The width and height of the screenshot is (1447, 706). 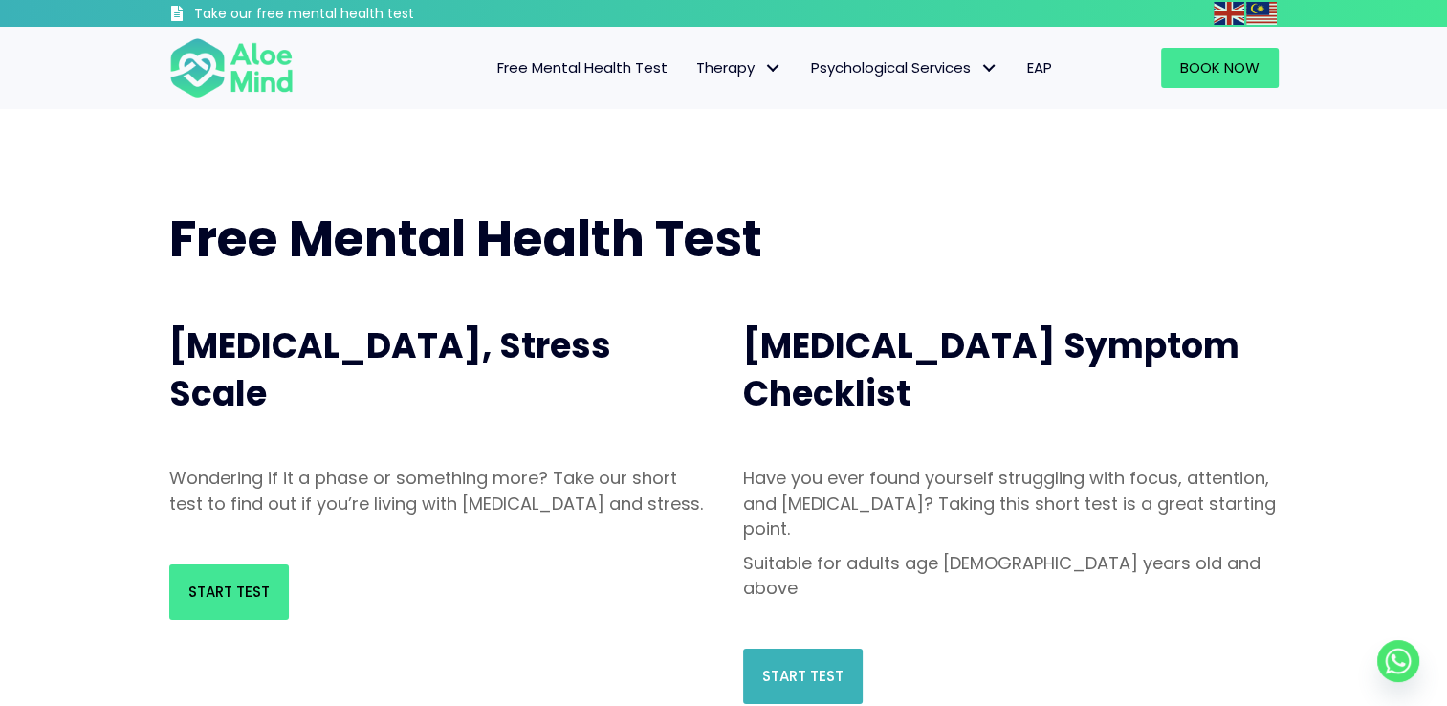 What do you see at coordinates (1262, 12) in the screenshot?
I see `a: Malay` at bounding box center [1262, 12].